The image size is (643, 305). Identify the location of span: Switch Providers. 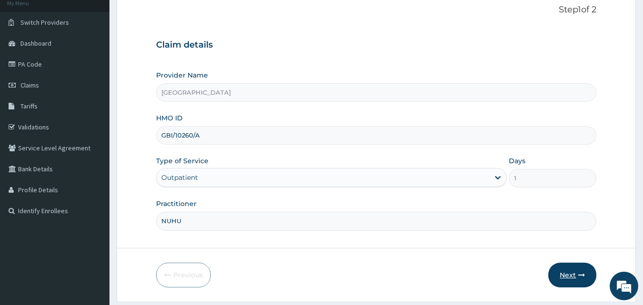
(45, 22).